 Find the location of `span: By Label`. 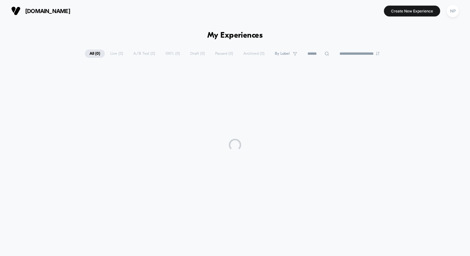

span: By Label is located at coordinates (282, 53).